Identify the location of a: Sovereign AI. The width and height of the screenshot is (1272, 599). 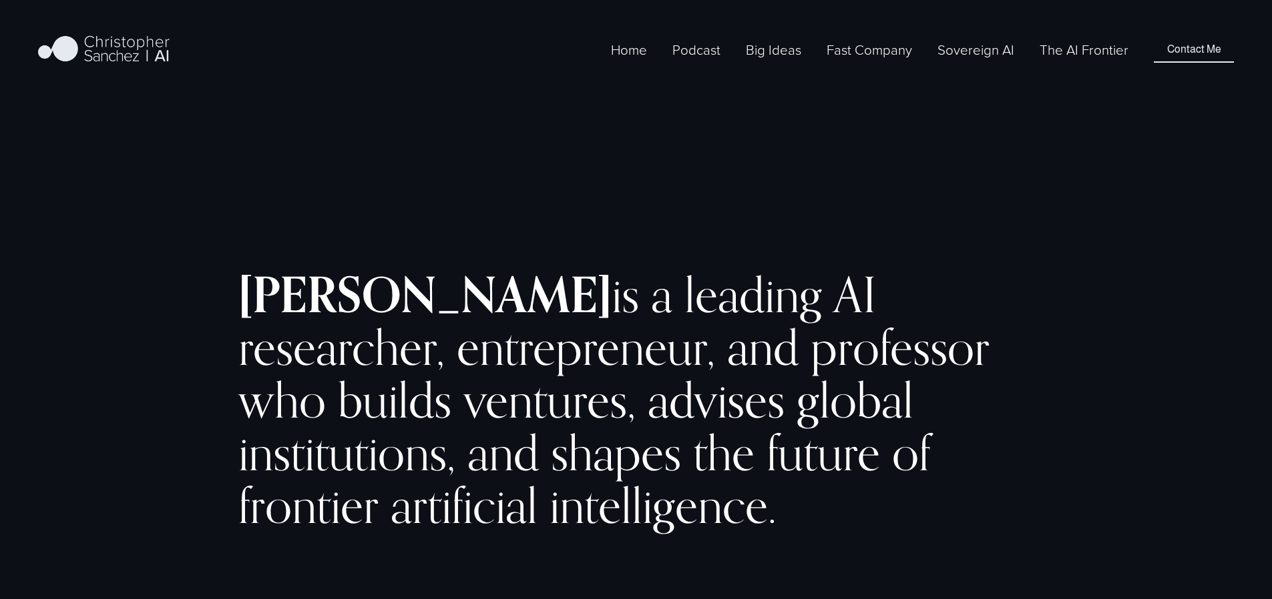
(975, 49).